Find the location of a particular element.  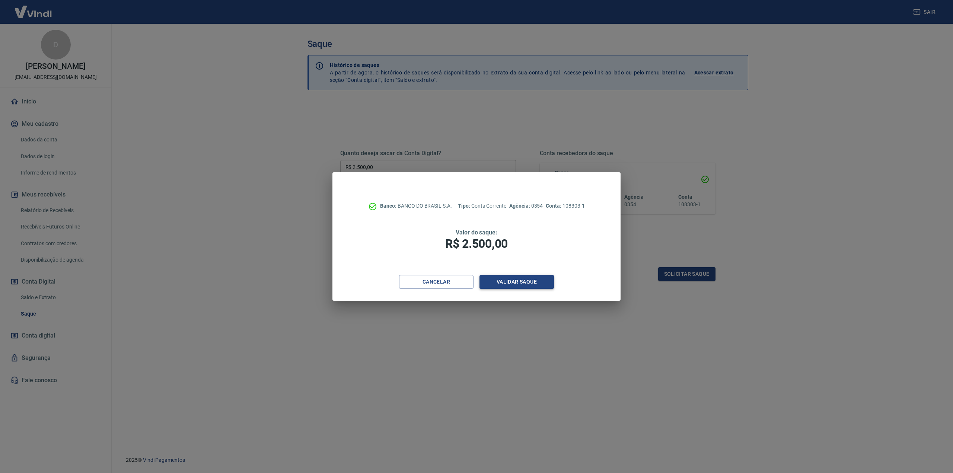

span: Agência: is located at coordinates (520, 206).